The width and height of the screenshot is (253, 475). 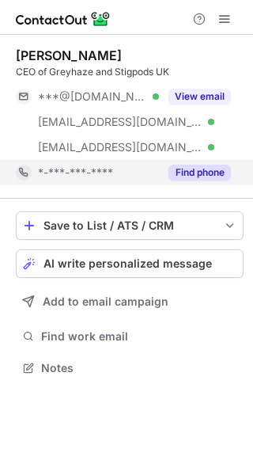 What do you see at coordinates (105, 302) in the screenshot?
I see `span: Add to email campaign` at bounding box center [105, 302].